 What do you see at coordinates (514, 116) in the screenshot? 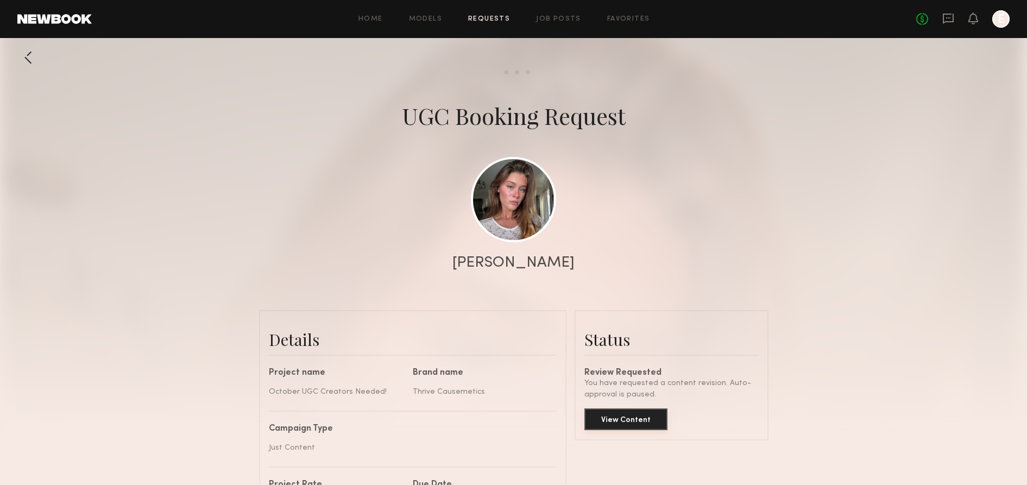
I see `div: UGC Booking Request` at bounding box center [514, 116].